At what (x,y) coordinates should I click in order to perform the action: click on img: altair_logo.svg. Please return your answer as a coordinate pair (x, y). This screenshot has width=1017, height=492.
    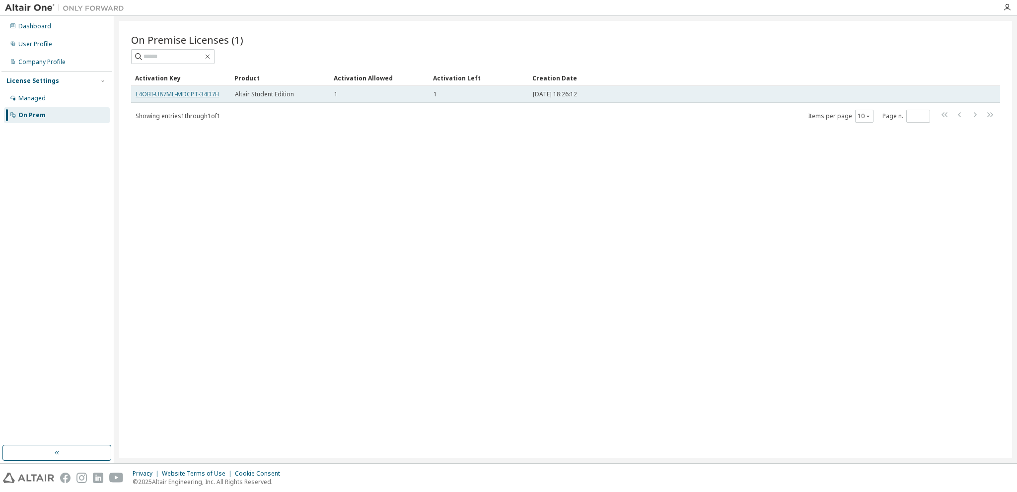
    Looking at the image, I should click on (28, 478).